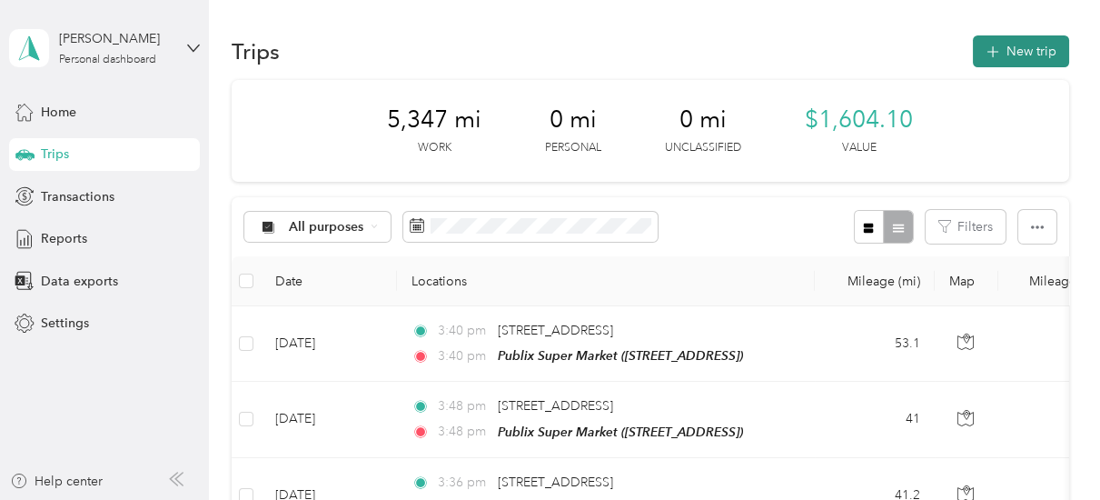  What do you see at coordinates (967, 281) in the screenshot?
I see `th: Map` at bounding box center [967, 281].